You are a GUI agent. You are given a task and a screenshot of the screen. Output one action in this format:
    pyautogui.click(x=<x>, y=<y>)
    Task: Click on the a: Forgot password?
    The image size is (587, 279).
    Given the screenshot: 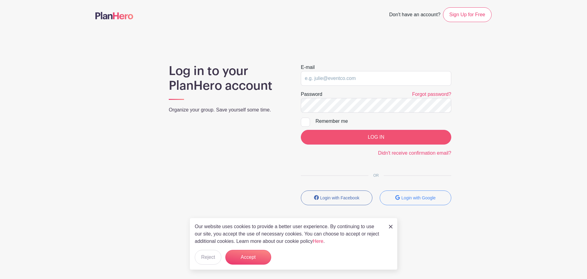 What is the action you would take?
    pyautogui.click(x=432, y=94)
    